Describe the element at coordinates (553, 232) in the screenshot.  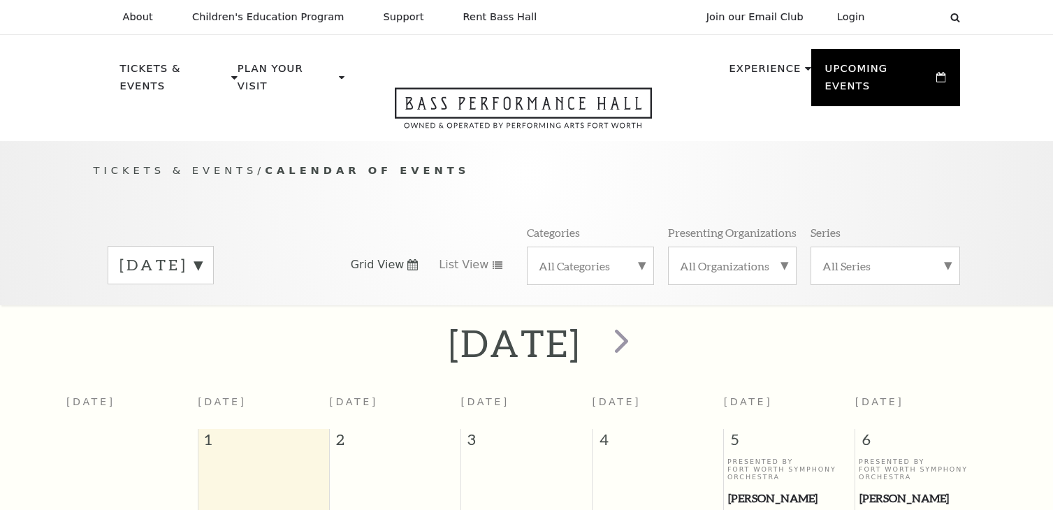
I see `p: Categories` at that location.